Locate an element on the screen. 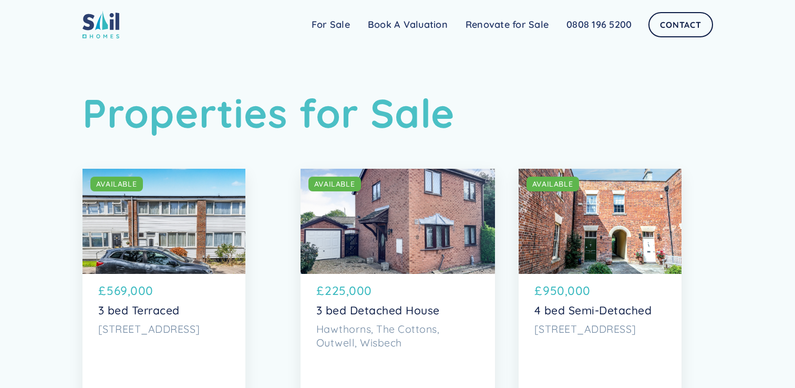 This screenshot has width=795, height=388. p: 225,000 is located at coordinates (348, 291).